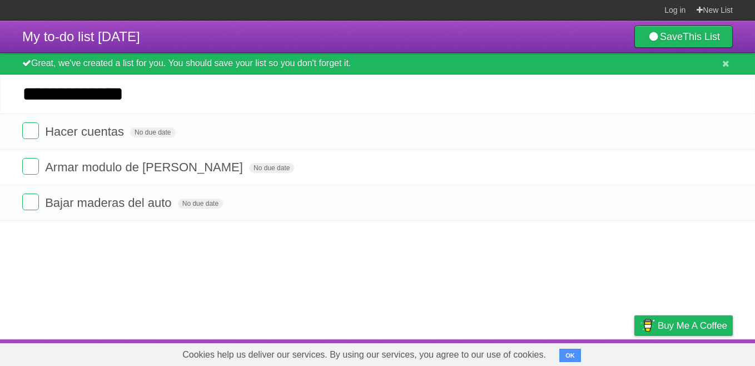 This screenshot has height=366, width=755. I want to click on a: Developers, so click(545, 352).